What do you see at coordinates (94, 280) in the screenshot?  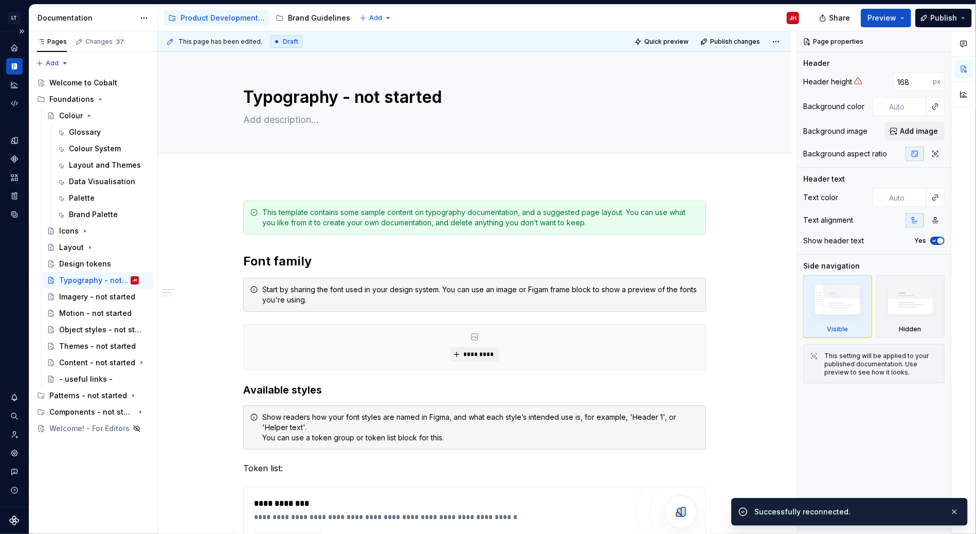 I see `div: Typography - not started` at bounding box center [94, 280].